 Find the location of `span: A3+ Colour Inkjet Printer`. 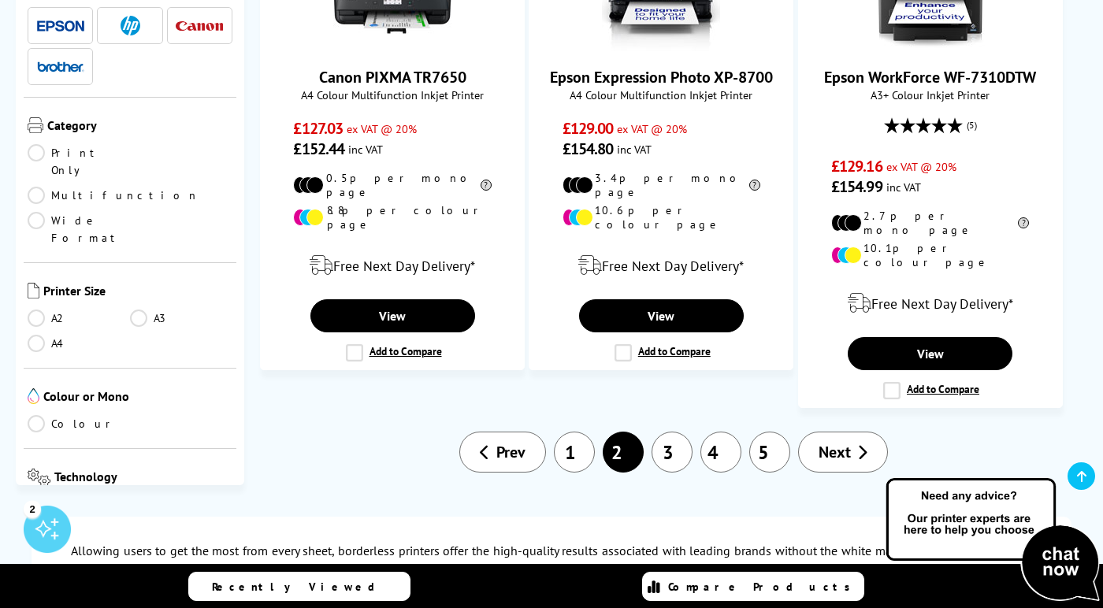

span: A3+ Colour Inkjet Printer is located at coordinates (931, 95).